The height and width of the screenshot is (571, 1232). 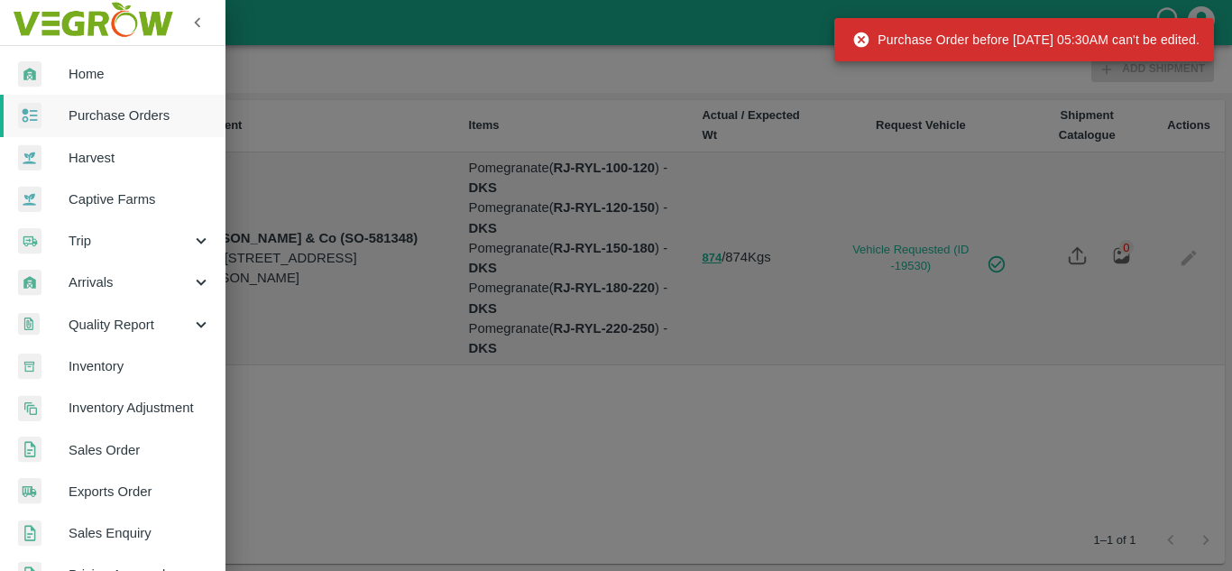 What do you see at coordinates (30, 408) in the screenshot?
I see `img: inventory` at bounding box center [30, 408].